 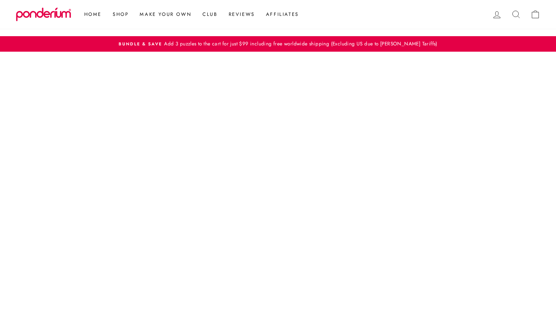 I want to click on a: Affiliates, so click(x=282, y=14).